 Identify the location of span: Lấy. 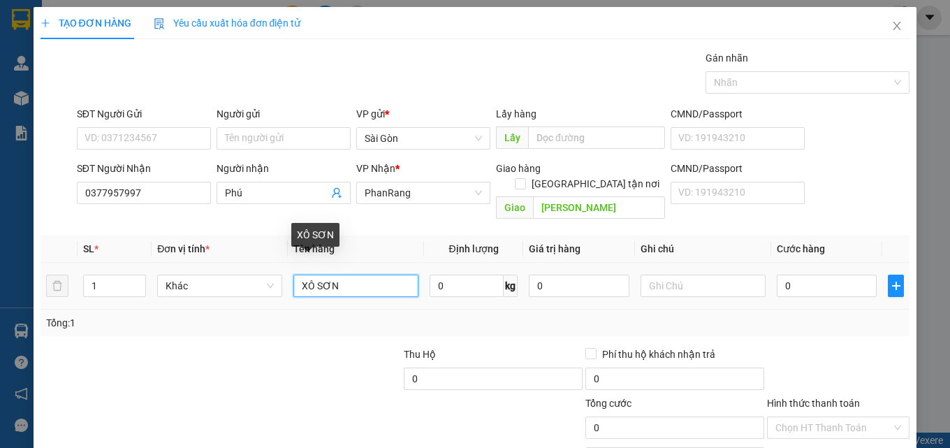
(512, 138).